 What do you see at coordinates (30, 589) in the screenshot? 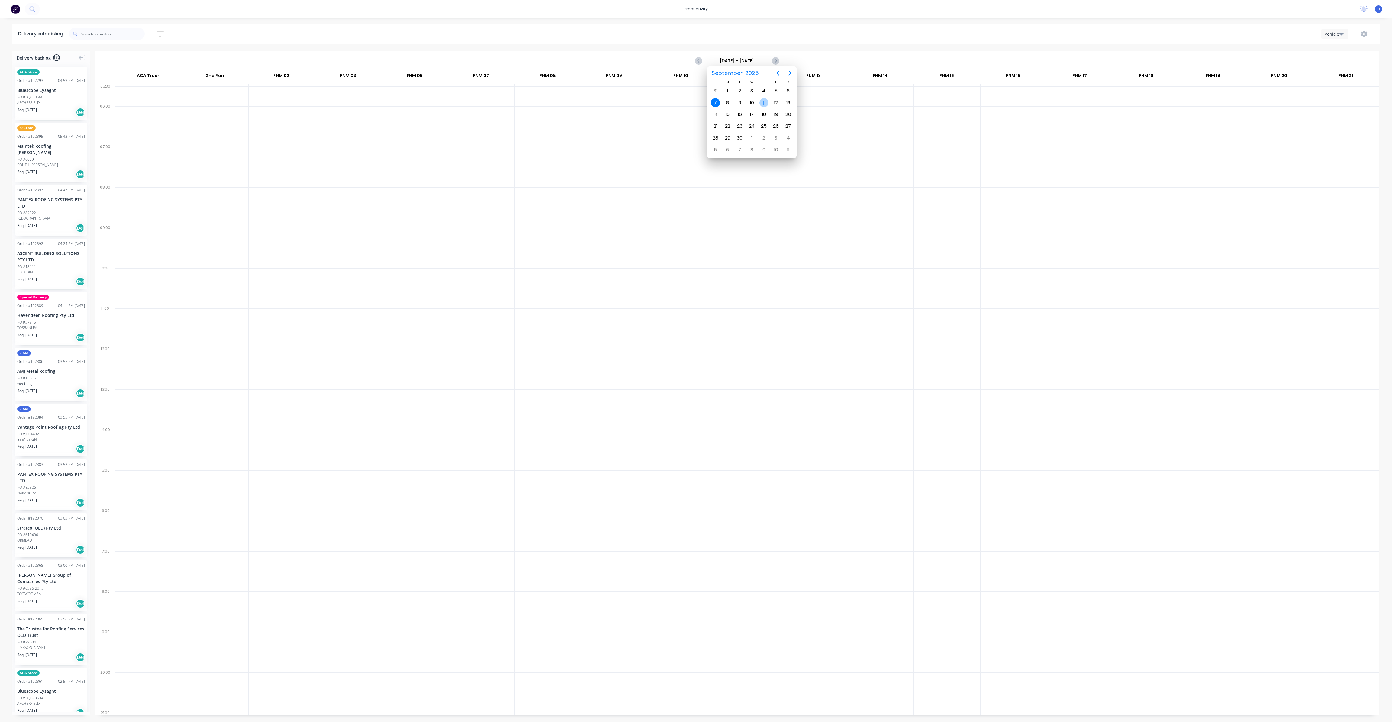
I see `div: PO #6396-2315` at bounding box center [30, 589].